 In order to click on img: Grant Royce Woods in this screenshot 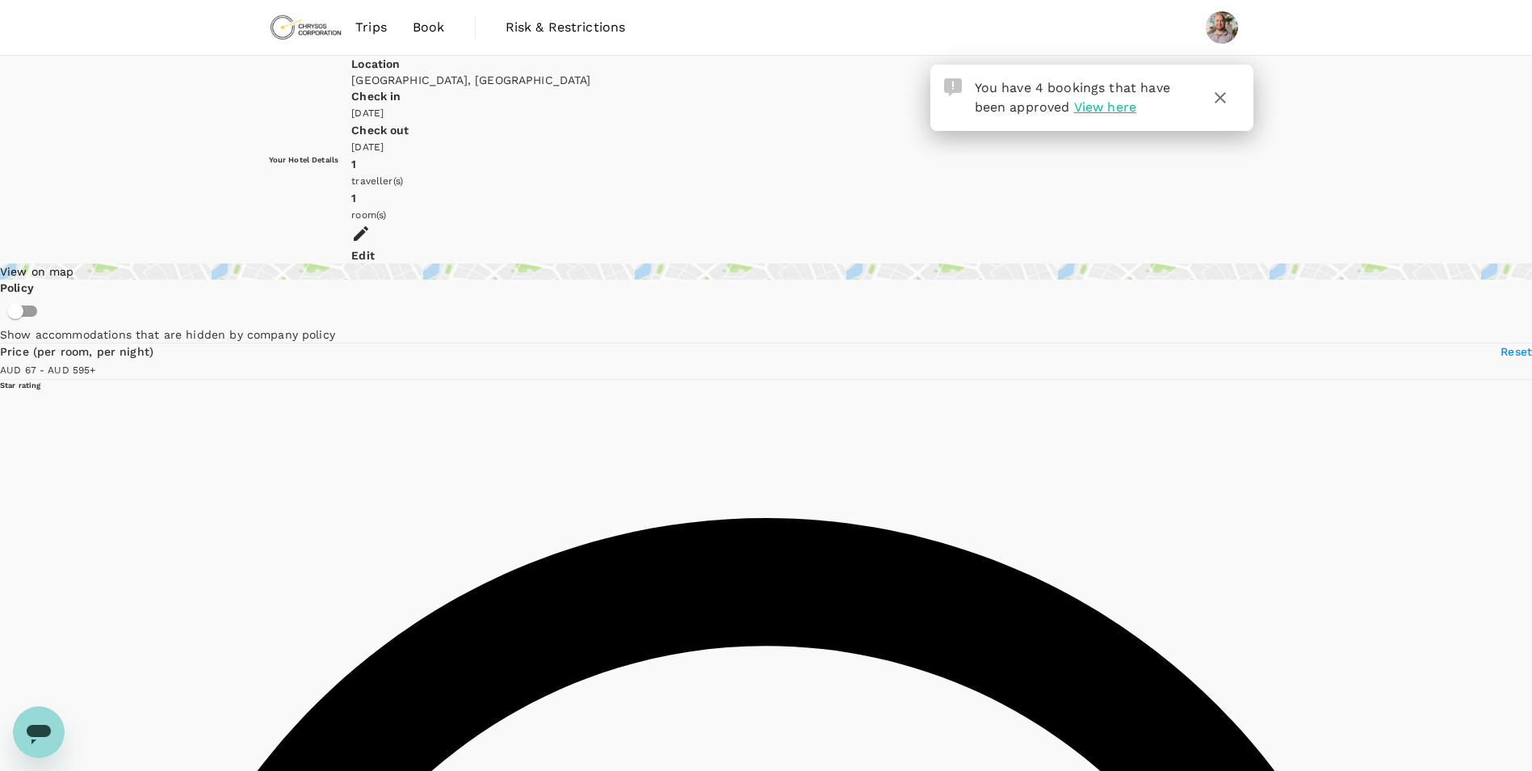, I will do `click(1222, 27)`.